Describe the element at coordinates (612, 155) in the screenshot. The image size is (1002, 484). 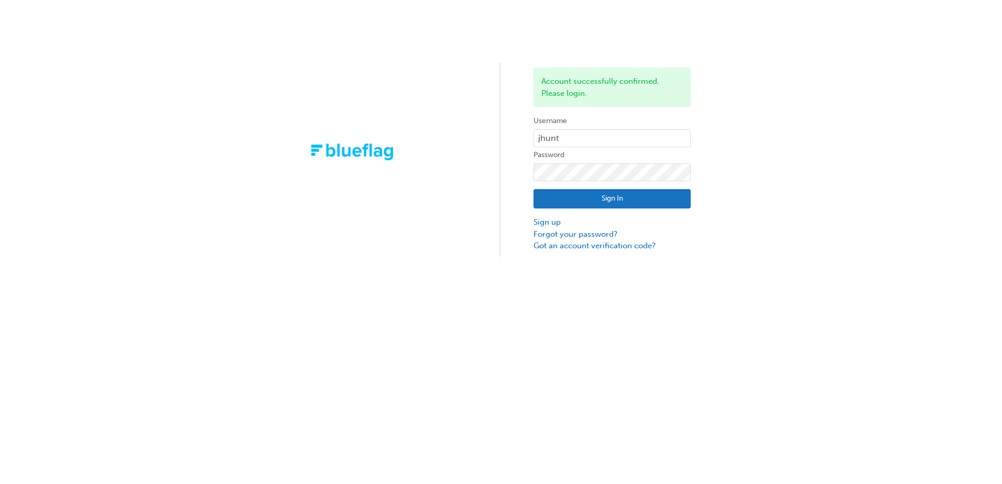
I see `label: Password` at that location.